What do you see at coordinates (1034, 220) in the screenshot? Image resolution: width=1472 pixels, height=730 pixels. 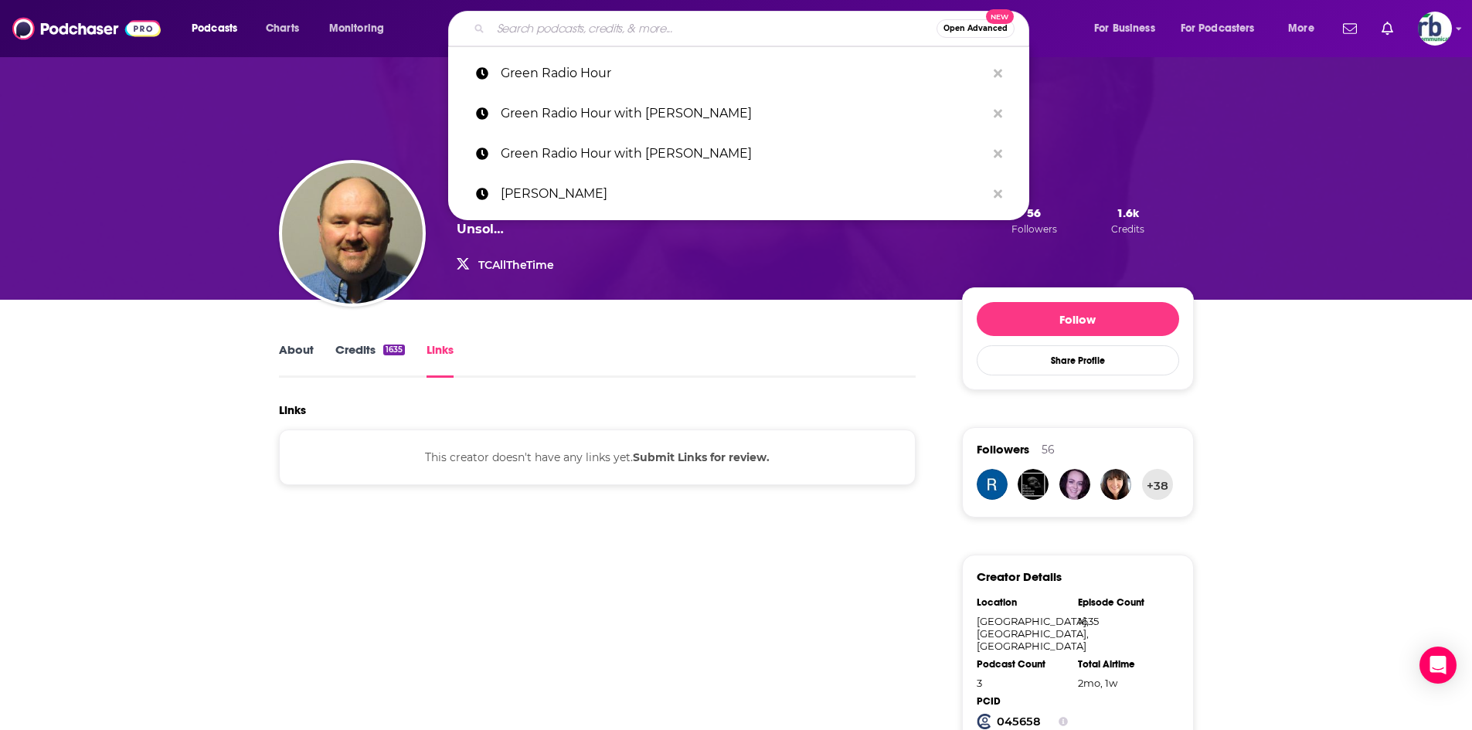 I see `button: 56Followers` at bounding box center [1034, 220].